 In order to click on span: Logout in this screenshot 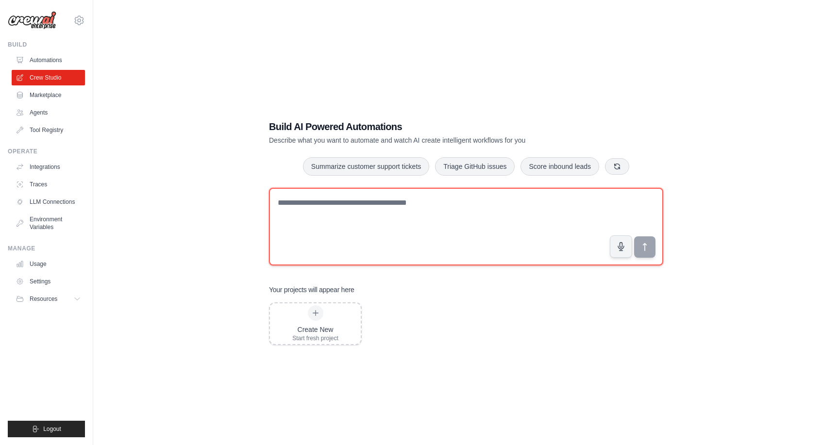, I will do `click(52, 429)`.